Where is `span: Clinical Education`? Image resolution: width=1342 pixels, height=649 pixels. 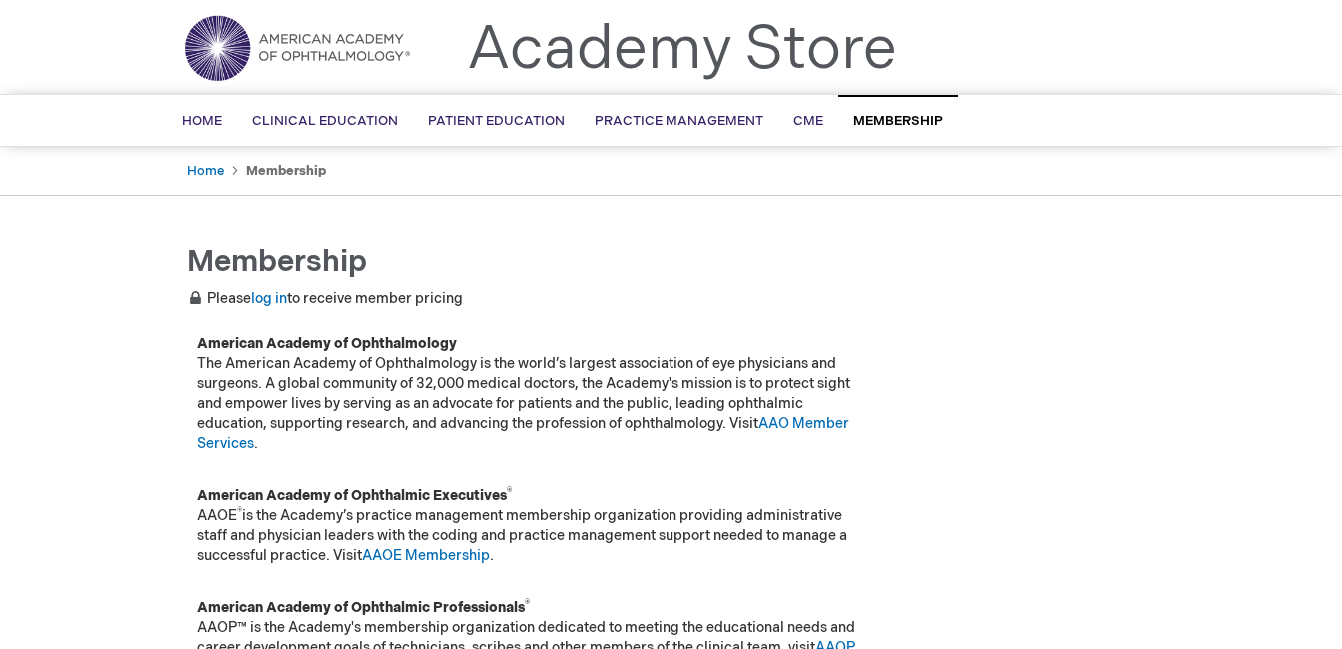 span: Clinical Education is located at coordinates (325, 121).